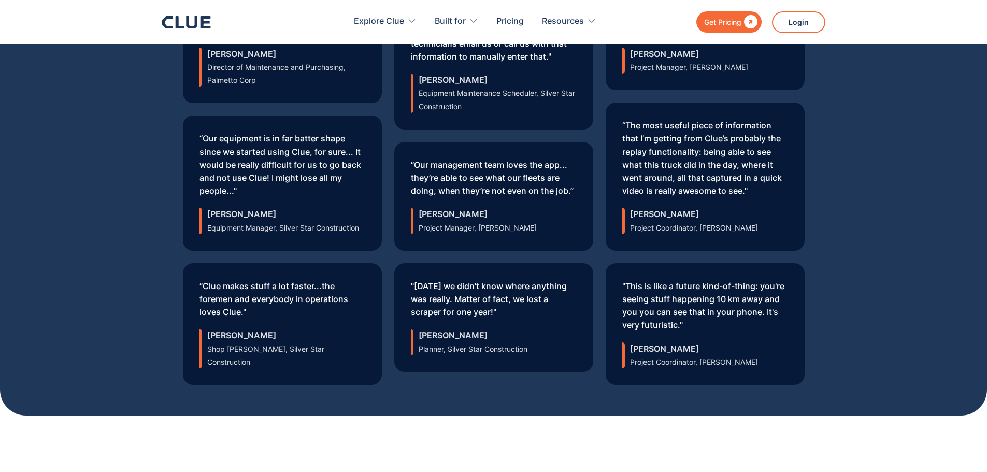 This screenshot has height=472, width=987. I want to click on p: “Clue makes stuff a lot faster...the foremen and everybody in operations loves Clue.", so click(282, 299).